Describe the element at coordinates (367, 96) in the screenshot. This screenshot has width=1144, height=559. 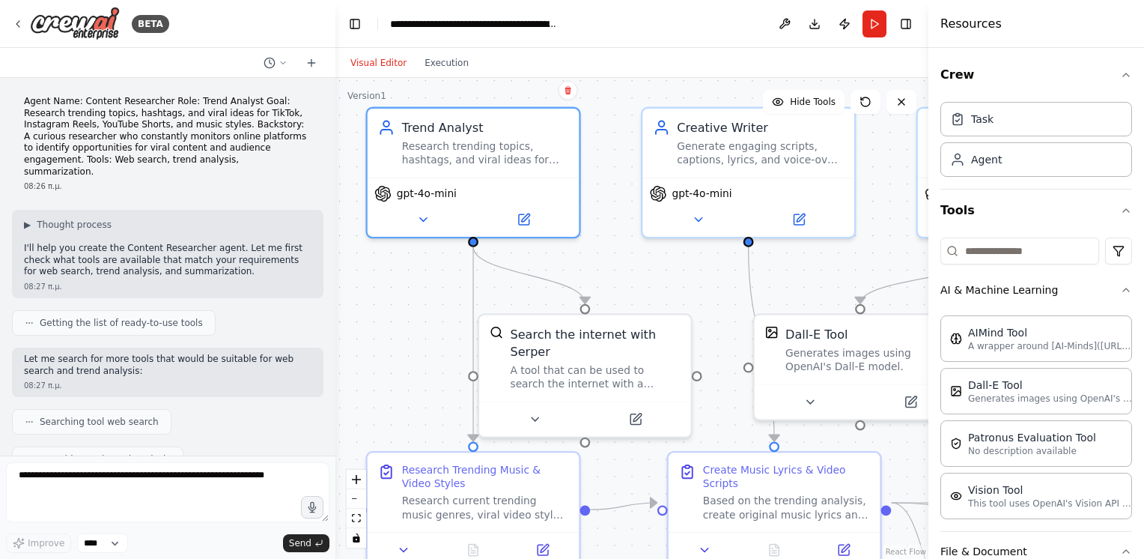
I see `div: Version 1` at that location.